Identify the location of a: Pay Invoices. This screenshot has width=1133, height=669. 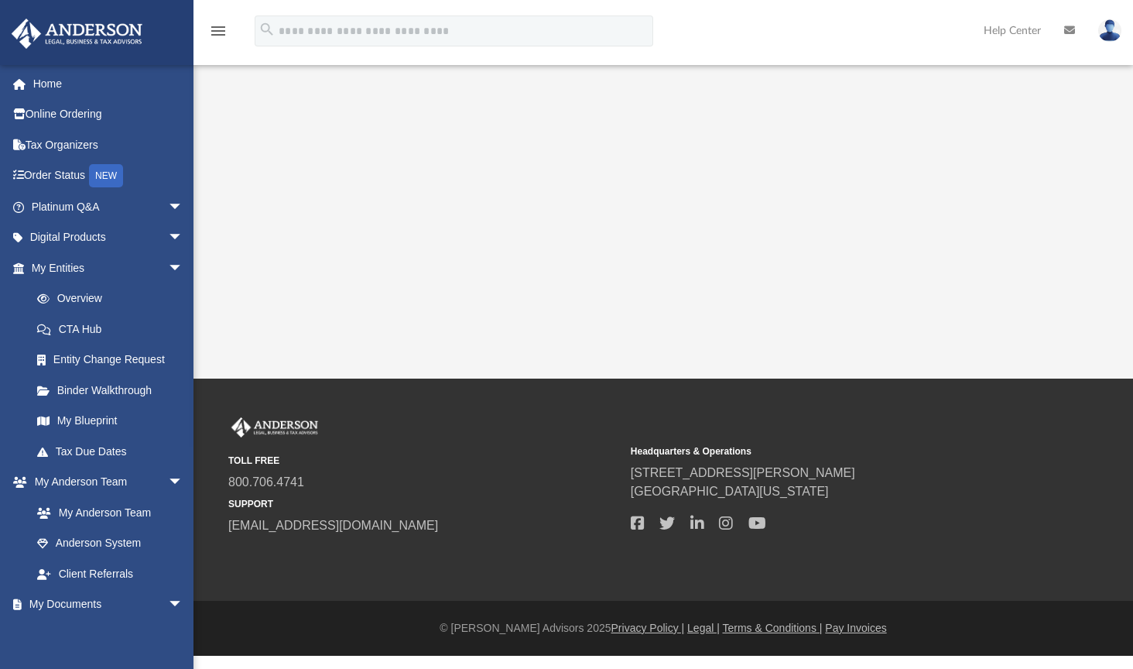
(855, 628).